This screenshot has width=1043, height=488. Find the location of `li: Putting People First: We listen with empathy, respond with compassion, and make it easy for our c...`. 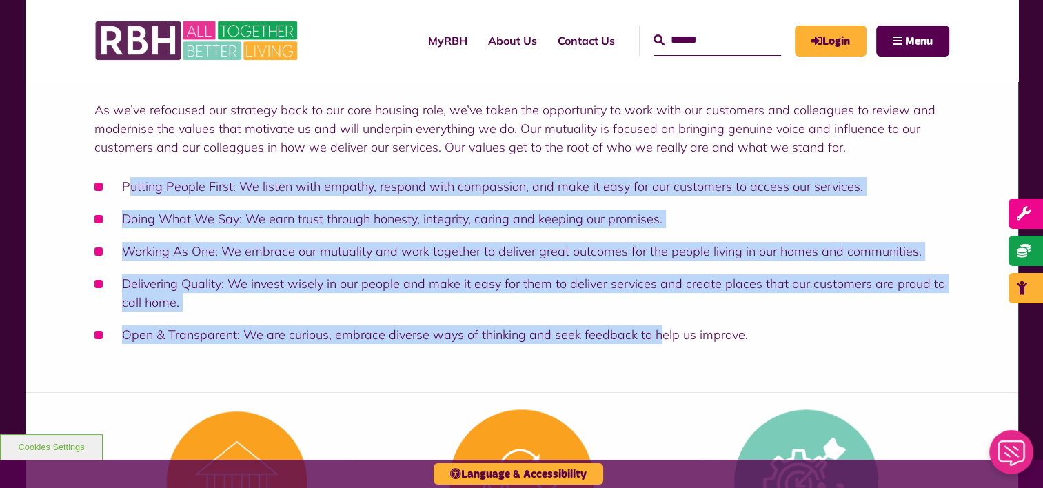

li: Putting People First: We listen with empathy, respond with compassion, and make it easy for our c... is located at coordinates (522, 186).